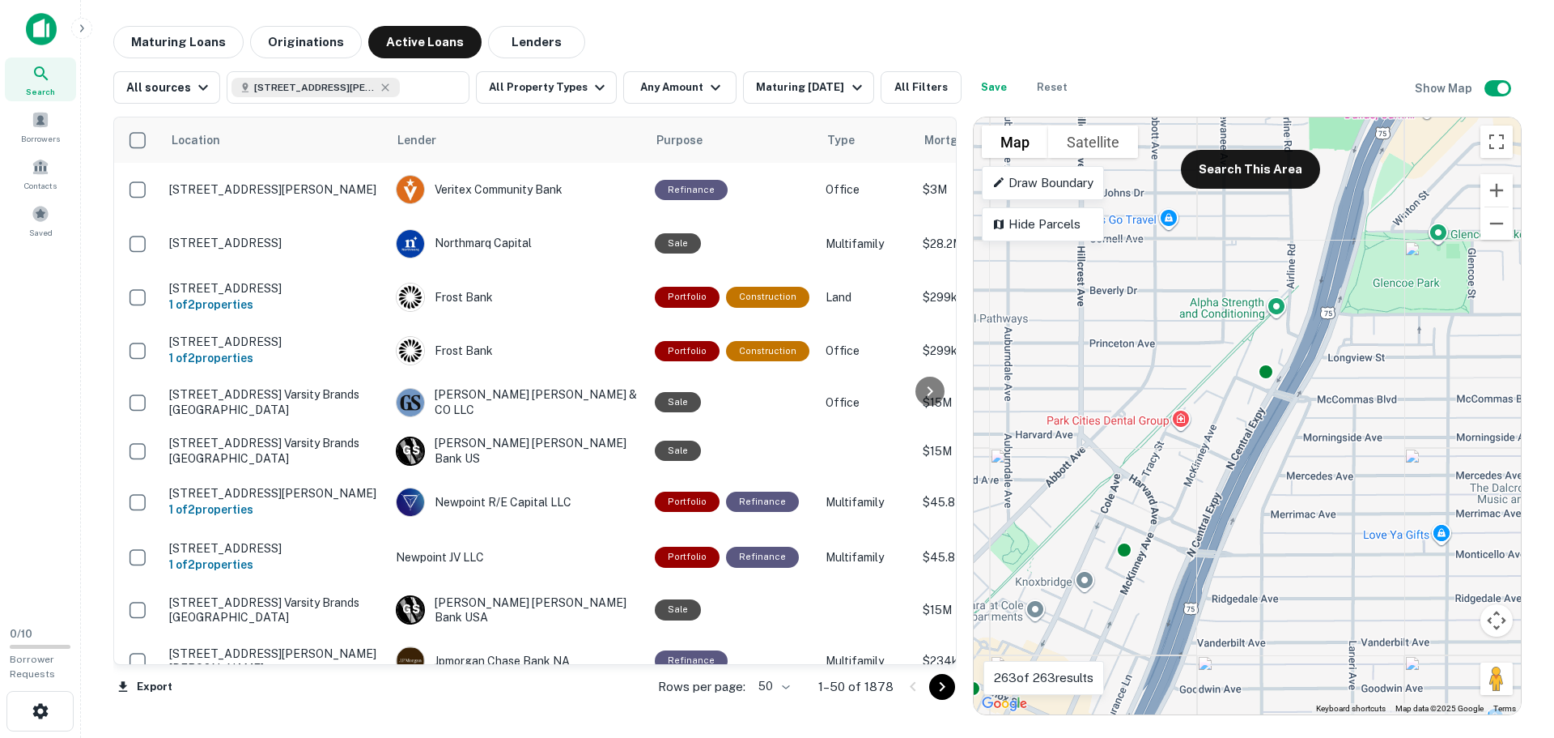 Image resolution: width=1554 pixels, height=738 pixels. Describe the element at coordinates (169, 87) in the screenshot. I see `div: All sources` at that location.